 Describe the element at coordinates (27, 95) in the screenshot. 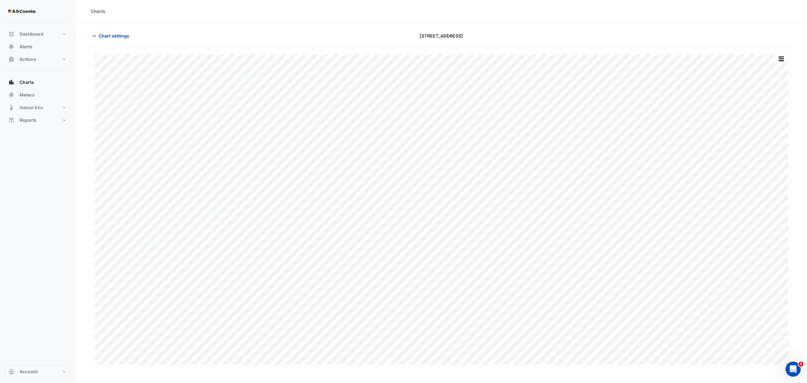

I see `span: Meters` at that location.